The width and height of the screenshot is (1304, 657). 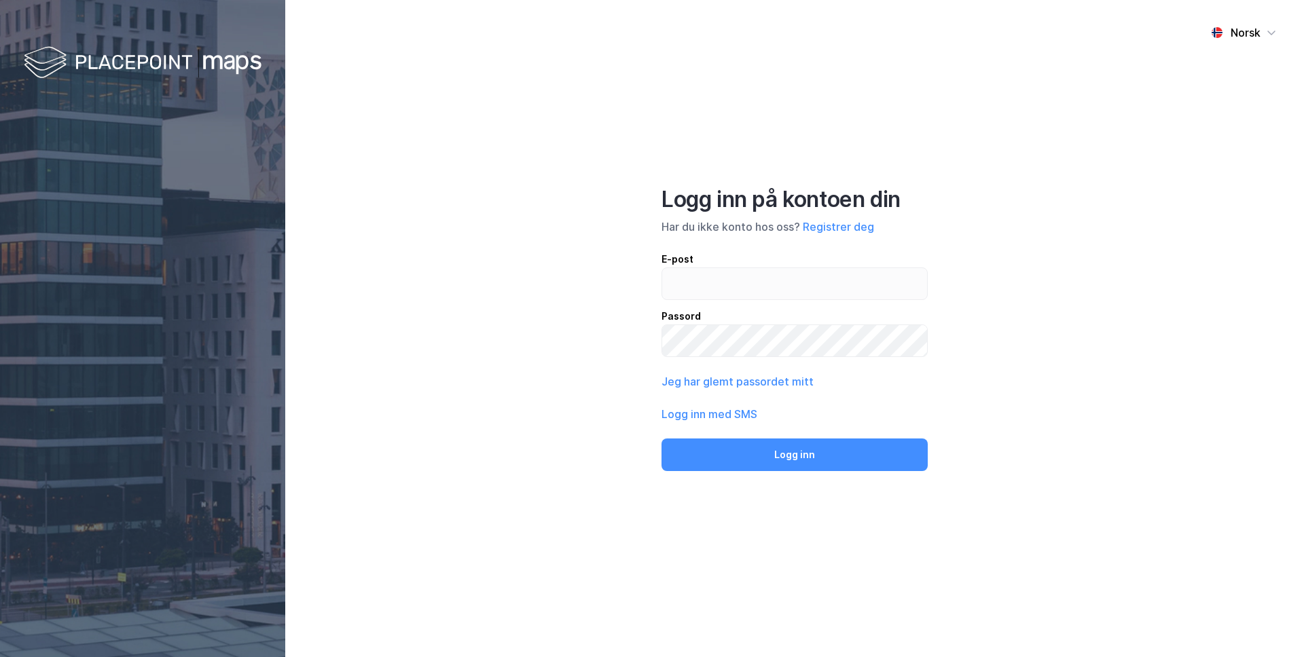 What do you see at coordinates (738, 382) in the screenshot?
I see `button: Jeg har glemt passordet mitt` at bounding box center [738, 382].